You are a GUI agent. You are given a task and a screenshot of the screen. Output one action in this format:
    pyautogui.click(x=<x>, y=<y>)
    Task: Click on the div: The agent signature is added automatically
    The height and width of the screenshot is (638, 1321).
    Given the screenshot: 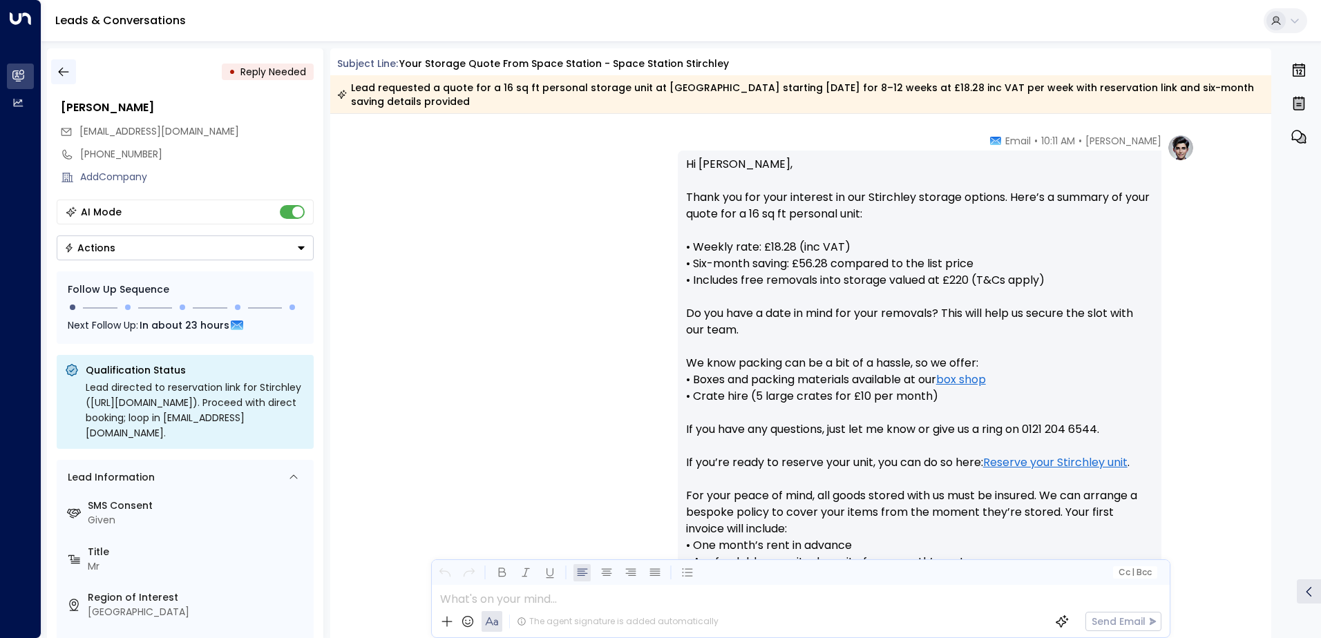 What is the action you would take?
    pyautogui.click(x=618, y=622)
    